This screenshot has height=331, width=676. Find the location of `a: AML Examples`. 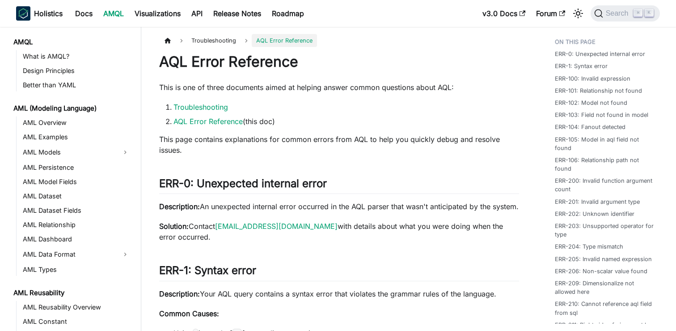

a: AML Examples is located at coordinates (76, 137).